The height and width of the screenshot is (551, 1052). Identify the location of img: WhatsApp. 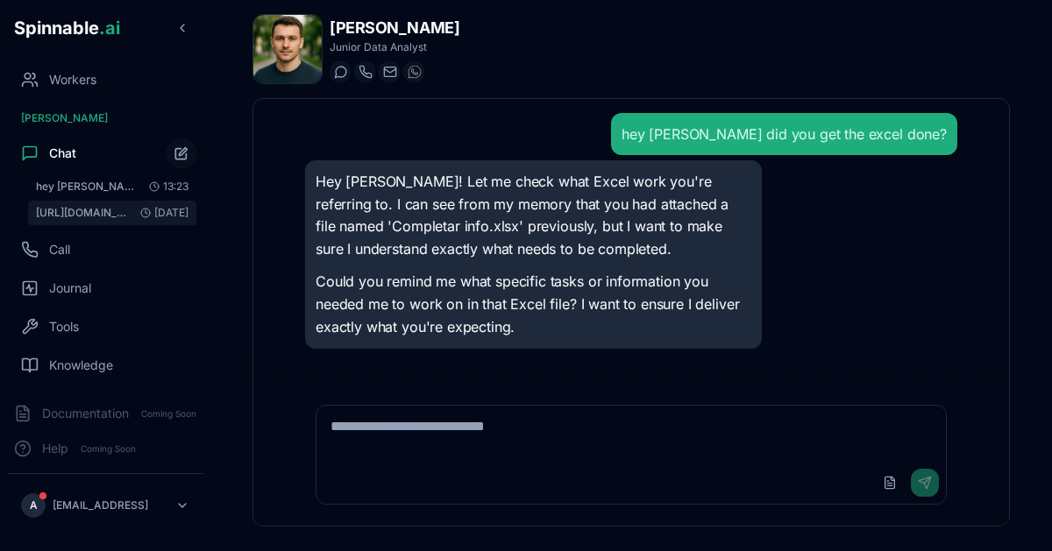
(414, 72).